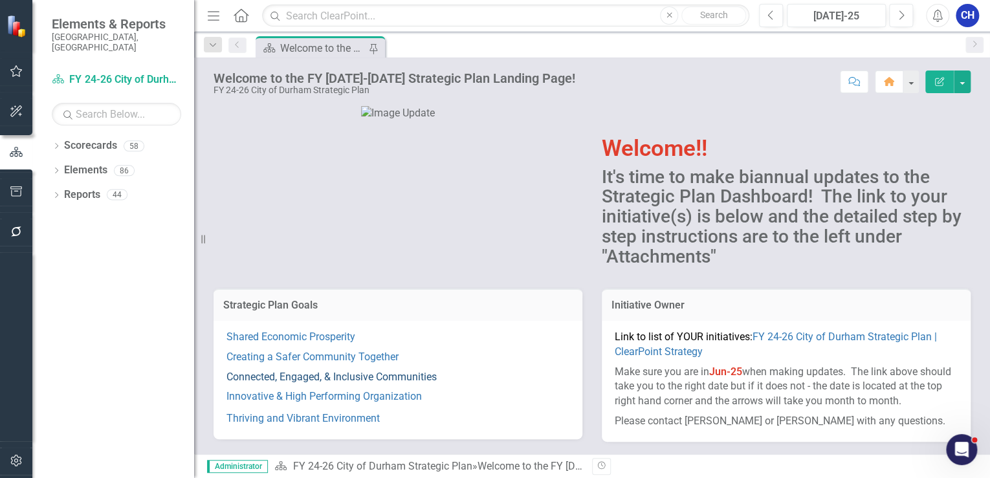 This screenshot has height=478, width=990. I want to click on span: Search, so click(714, 15).